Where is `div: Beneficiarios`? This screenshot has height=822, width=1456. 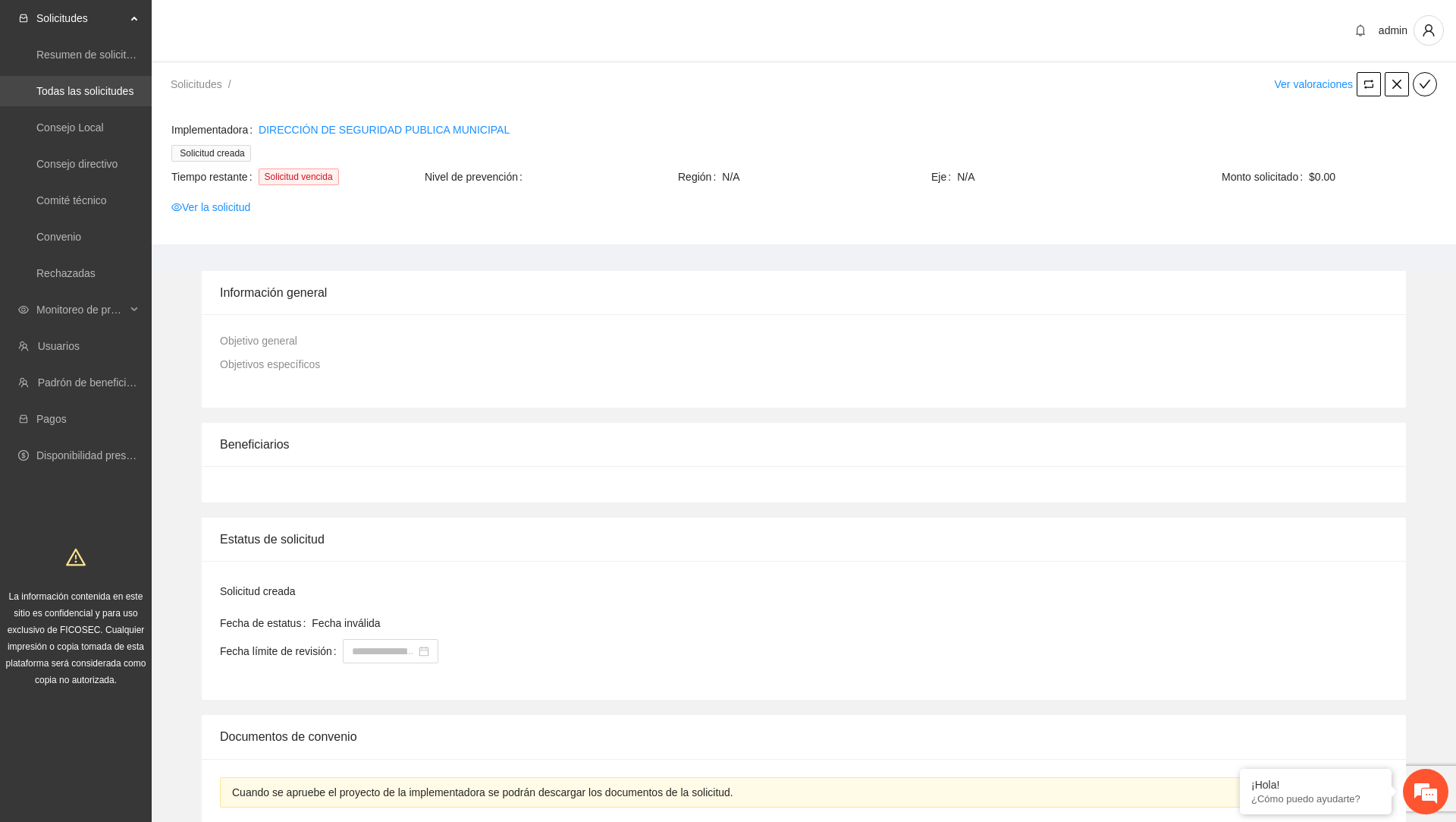 div: Beneficiarios is located at coordinates (804, 444).